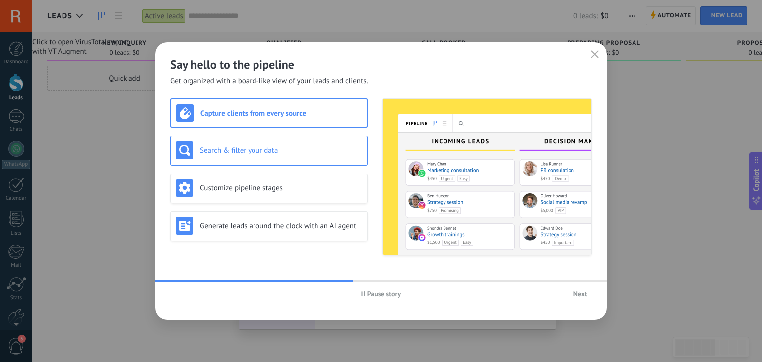  Describe the element at coordinates (384, 294) in the screenshot. I see `span: Pause story` at that location.